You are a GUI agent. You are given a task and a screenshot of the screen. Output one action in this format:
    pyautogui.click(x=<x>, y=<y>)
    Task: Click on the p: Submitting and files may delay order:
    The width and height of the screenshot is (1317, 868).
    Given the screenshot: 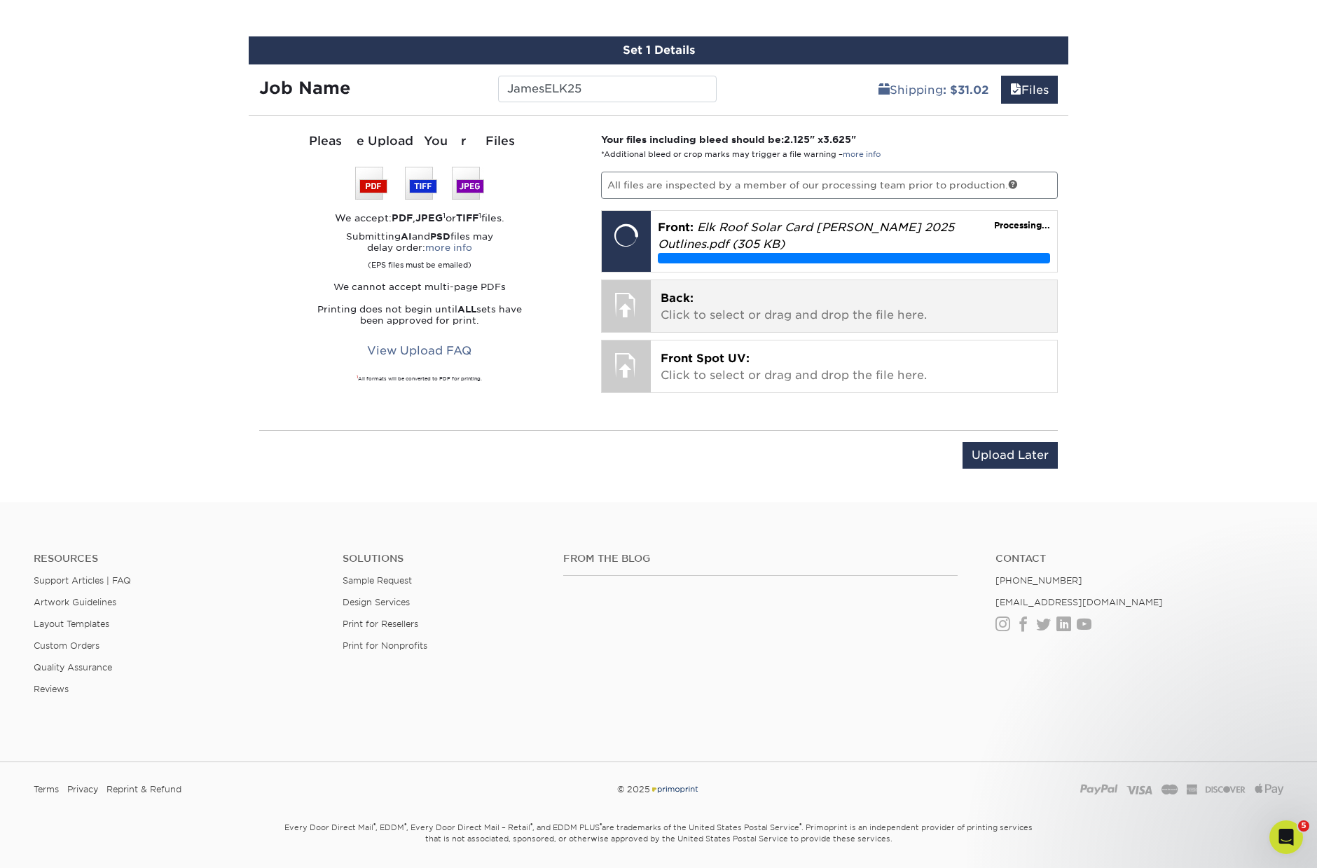 What is the action you would take?
    pyautogui.click(x=420, y=251)
    